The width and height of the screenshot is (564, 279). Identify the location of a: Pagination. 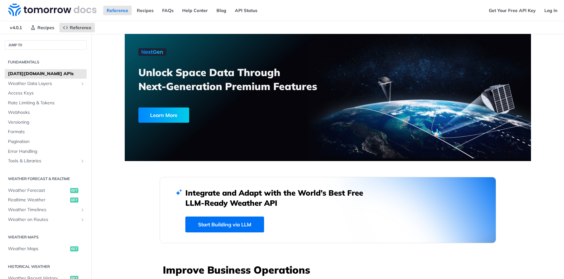
(46, 142).